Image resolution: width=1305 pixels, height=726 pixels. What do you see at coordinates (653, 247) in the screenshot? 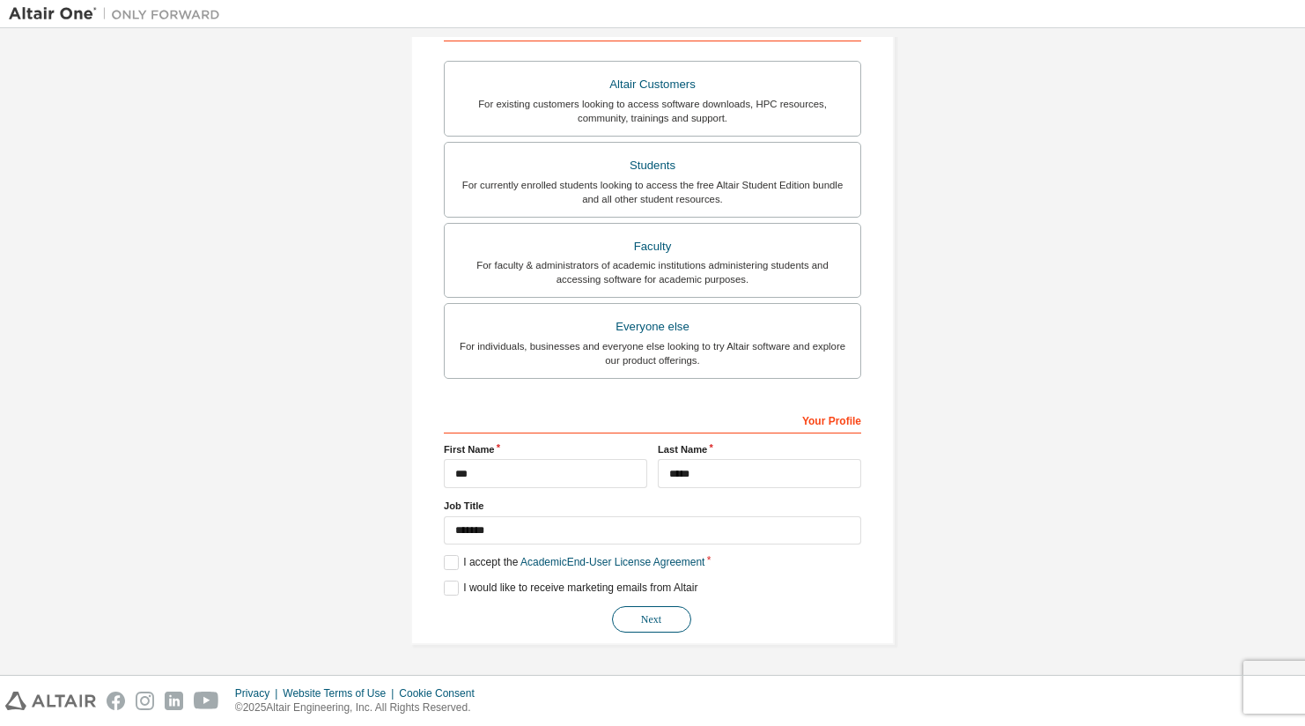
I see `div: Faculty` at bounding box center [653, 247].